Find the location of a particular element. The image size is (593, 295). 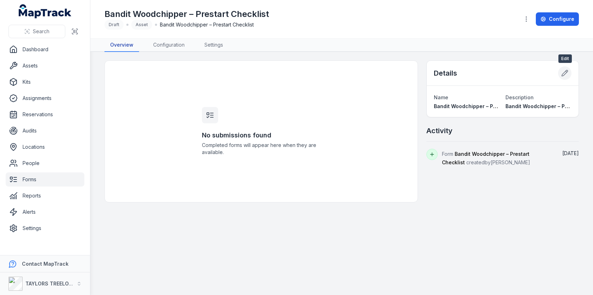

span: Search is located at coordinates (41, 31).